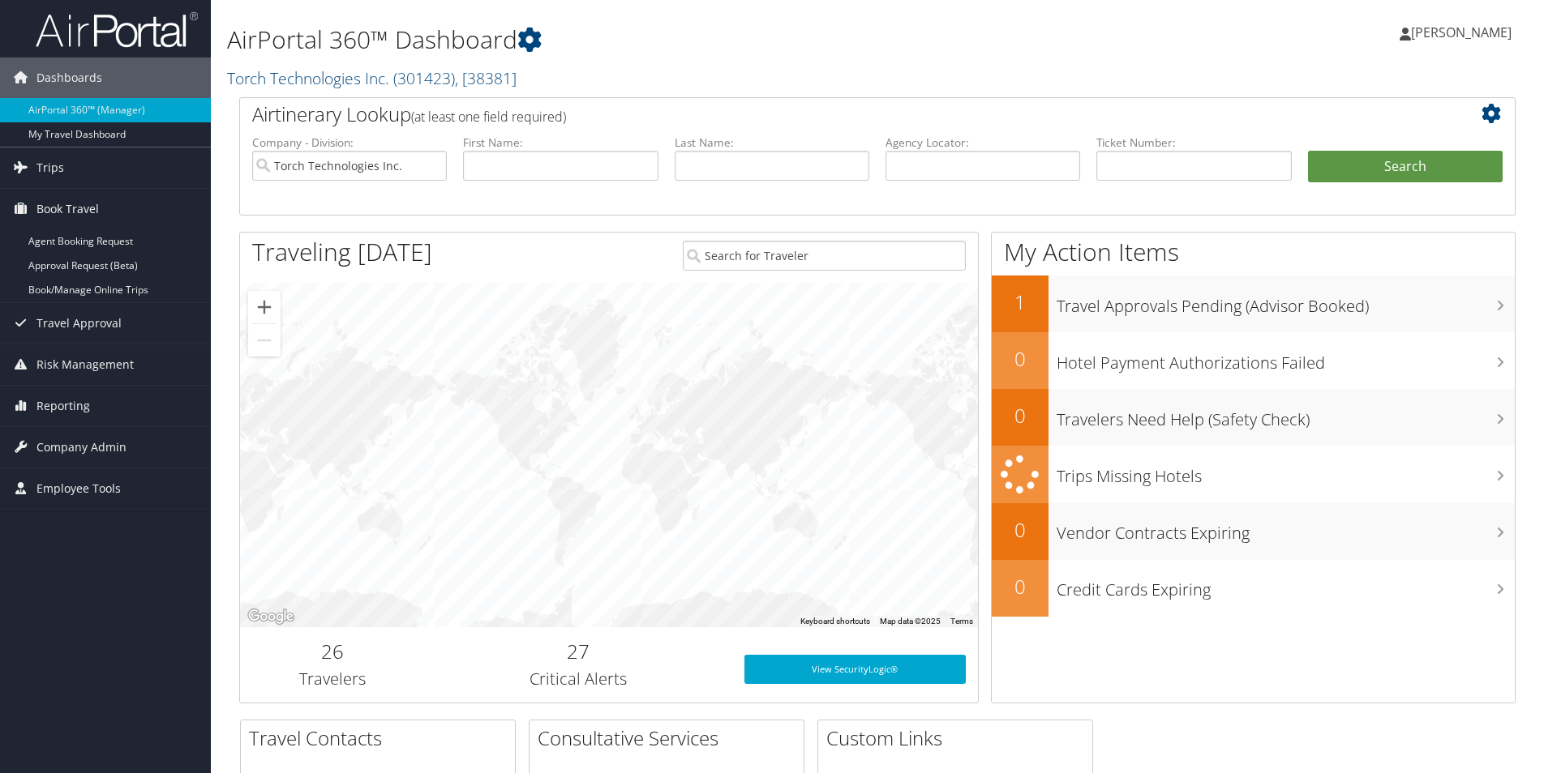 This screenshot has height=773, width=1544. What do you see at coordinates (560, 143) in the screenshot?
I see `label: First Name:` at bounding box center [560, 143].